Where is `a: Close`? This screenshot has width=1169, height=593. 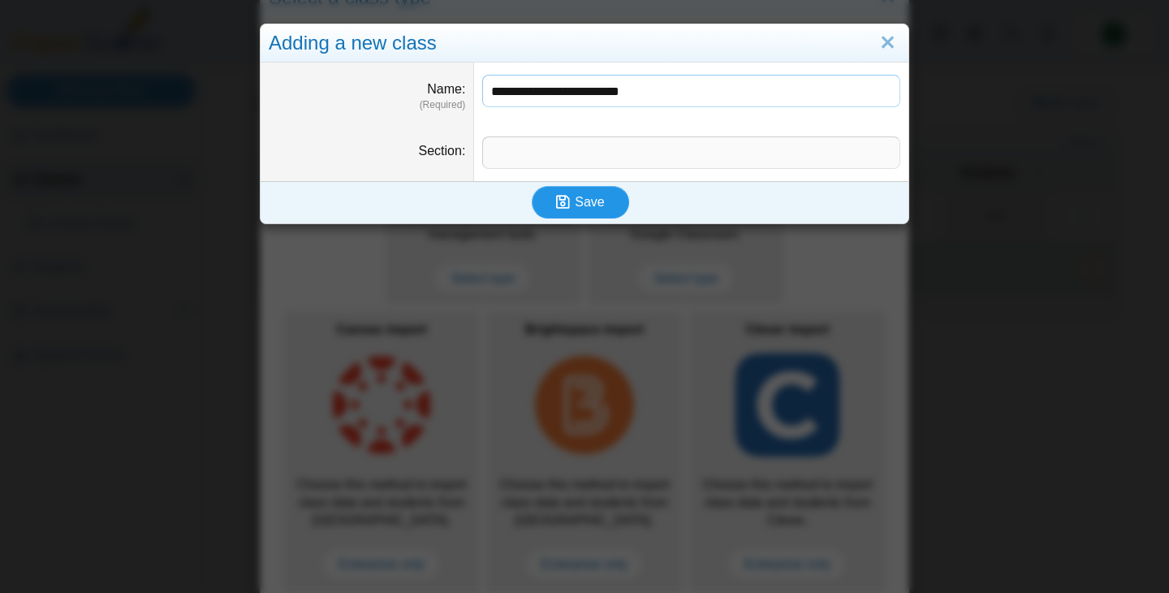 a: Close is located at coordinates (887, 43).